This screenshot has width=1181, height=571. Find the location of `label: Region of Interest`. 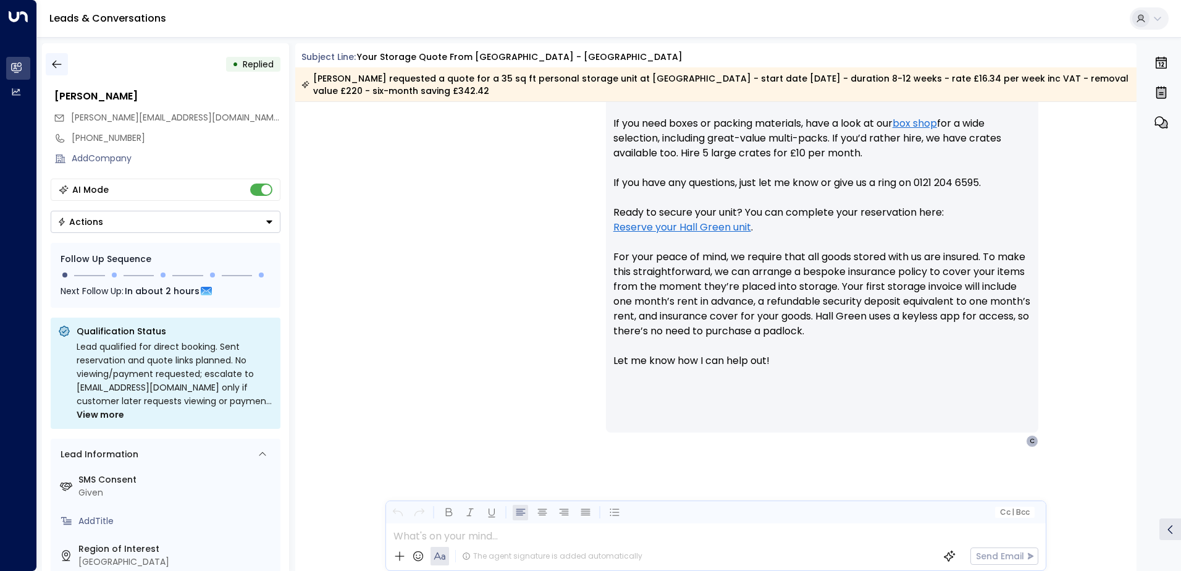

label: Region of Interest is located at coordinates (177, 549).